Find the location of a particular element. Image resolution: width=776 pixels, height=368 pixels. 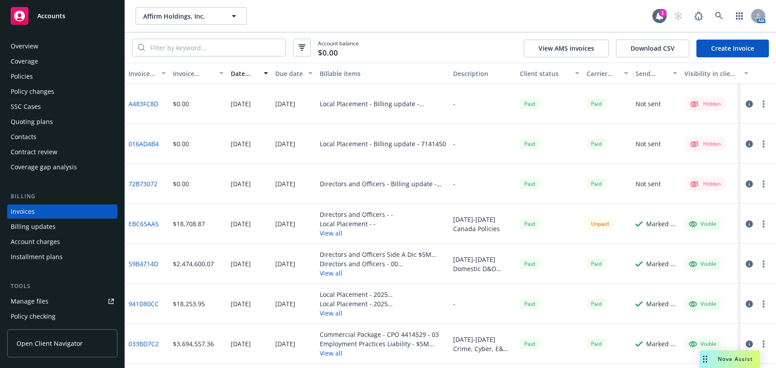

a: Contract review is located at coordinates (62, 152).